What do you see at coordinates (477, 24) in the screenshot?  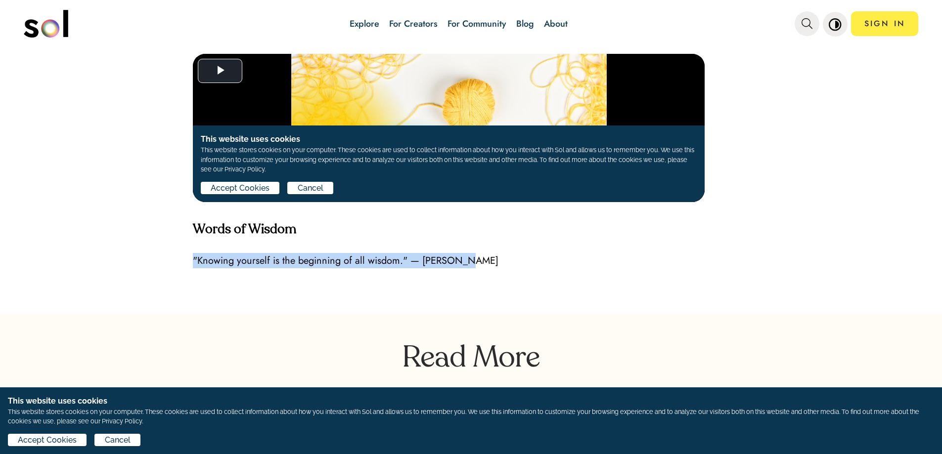 I see `a: For Community` at bounding box center [477, 24].